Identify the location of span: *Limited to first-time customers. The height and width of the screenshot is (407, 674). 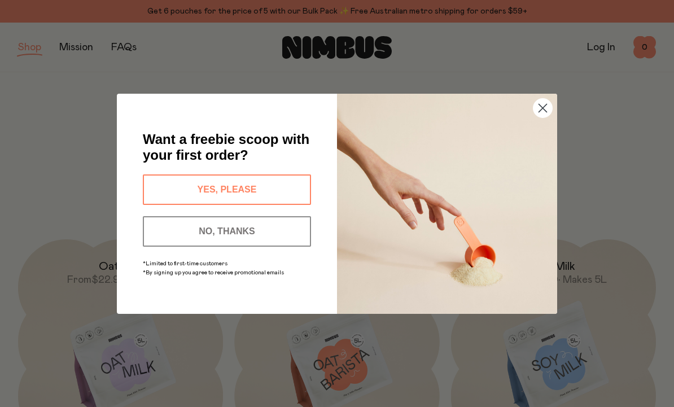
(185, 264).